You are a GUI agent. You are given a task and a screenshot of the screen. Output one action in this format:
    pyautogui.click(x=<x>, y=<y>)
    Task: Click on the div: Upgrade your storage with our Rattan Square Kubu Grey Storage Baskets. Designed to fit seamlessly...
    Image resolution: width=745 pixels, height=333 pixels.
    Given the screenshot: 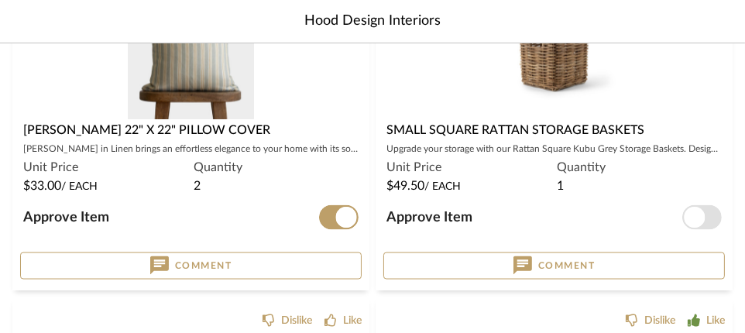 What is the action you would take?
    pyautogui.click(x=554, y=149)
    